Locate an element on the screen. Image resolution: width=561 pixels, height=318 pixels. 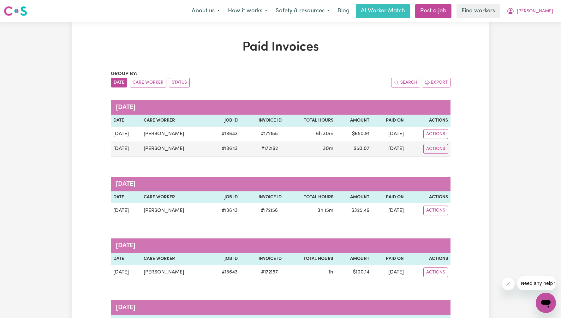
button: Safety & resources is located at coordinates (302, 11).